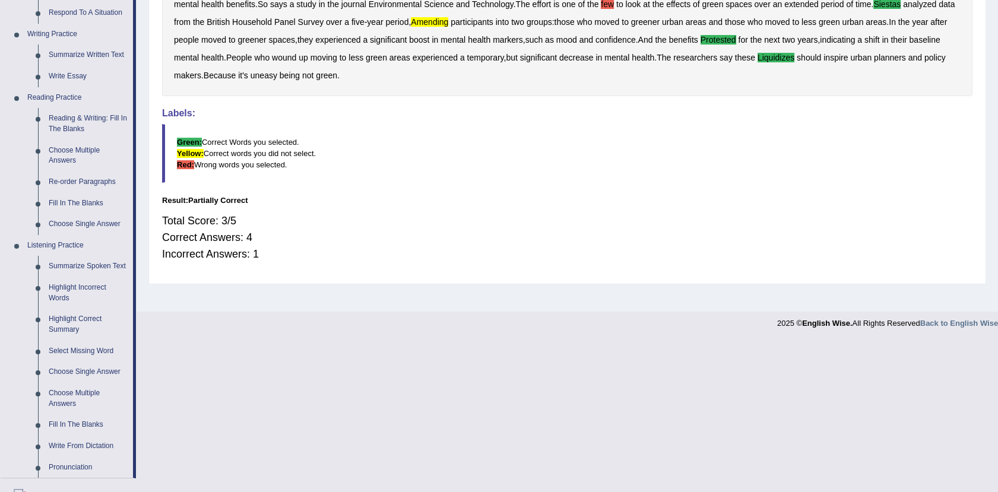  I want to click on b: baseline, so click(924, 40).